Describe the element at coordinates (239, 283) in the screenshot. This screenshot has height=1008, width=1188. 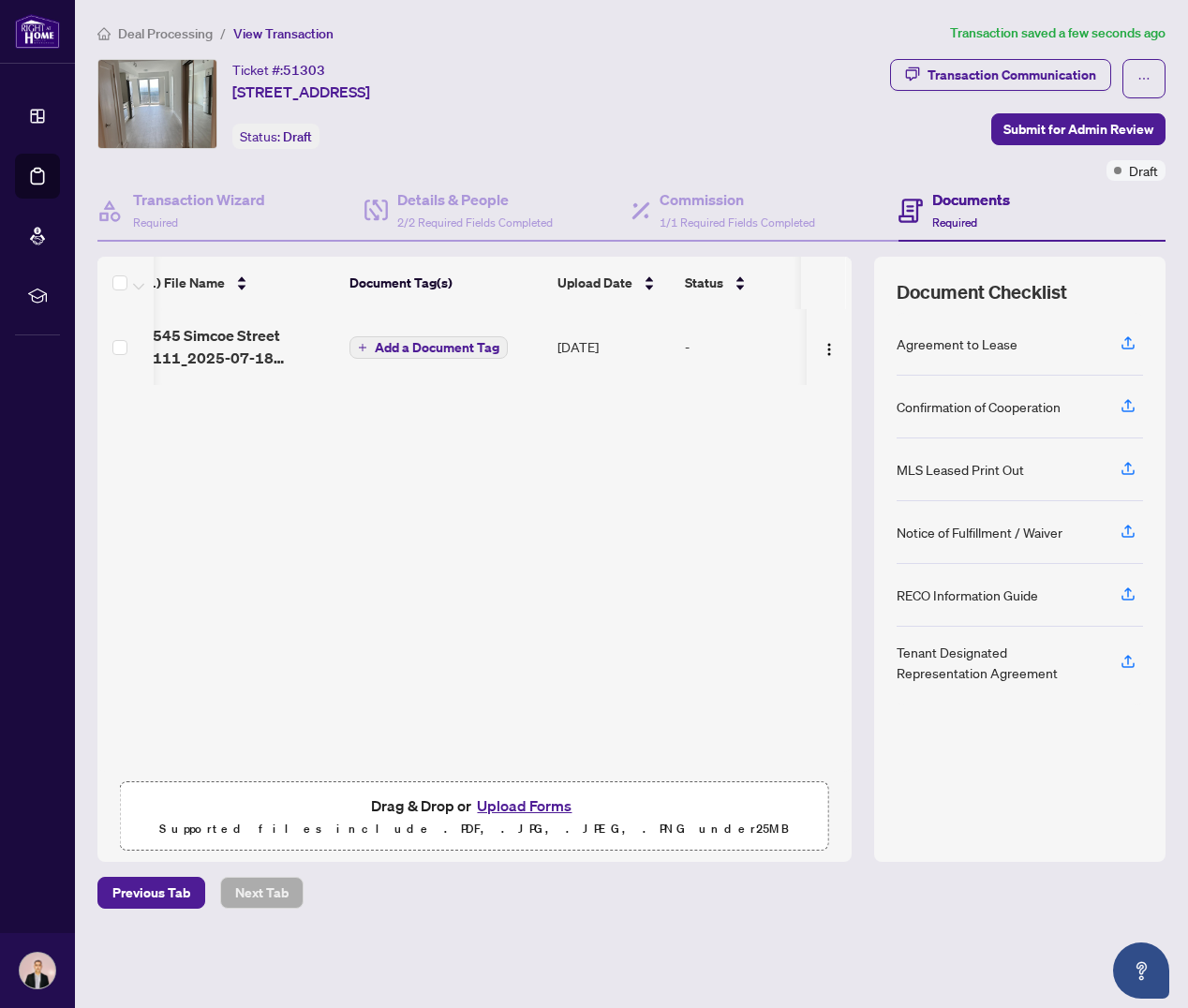
I see `th: (1) File Name` at that location.